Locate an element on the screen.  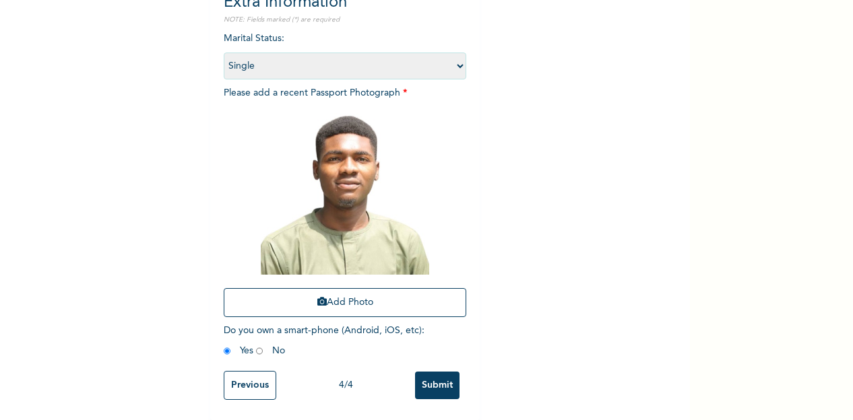
p: NOTE: Fields marked (*) are required is located at coordinates (345, 20).